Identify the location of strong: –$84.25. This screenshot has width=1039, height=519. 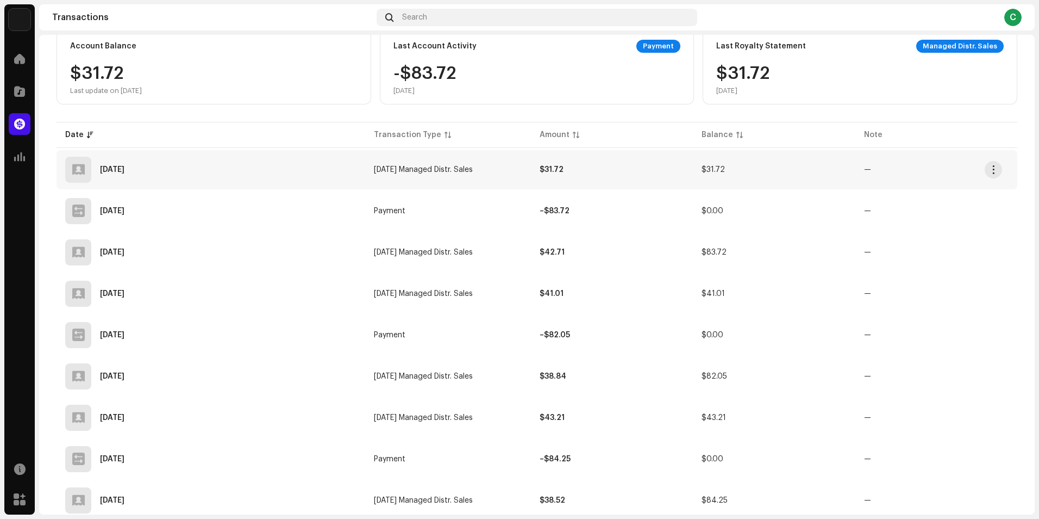
(555, 459).